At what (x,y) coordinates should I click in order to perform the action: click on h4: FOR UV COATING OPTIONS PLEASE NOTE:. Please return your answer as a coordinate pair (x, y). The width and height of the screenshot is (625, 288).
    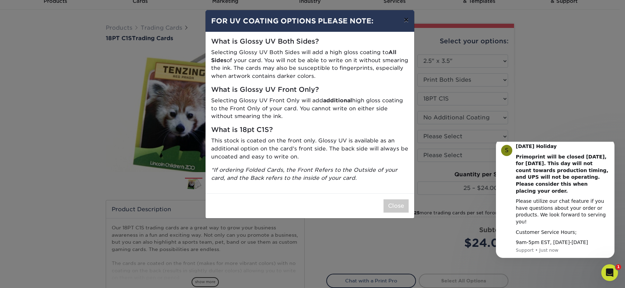
    Looking at the image, I should click on (310, 21).